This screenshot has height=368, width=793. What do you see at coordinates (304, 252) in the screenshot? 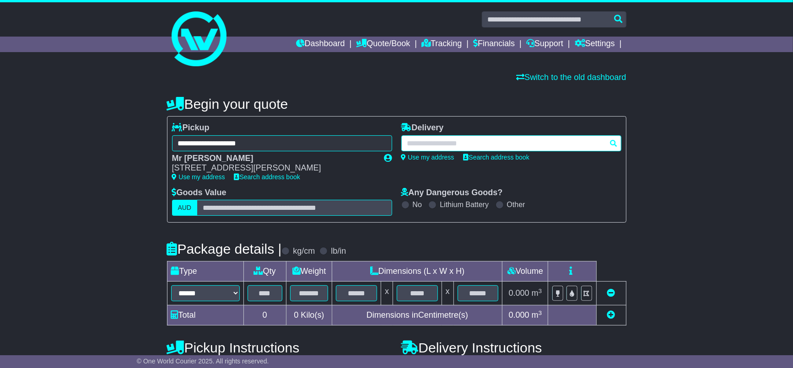
I see `label: kg/cm` at bounding box center [304, 252].